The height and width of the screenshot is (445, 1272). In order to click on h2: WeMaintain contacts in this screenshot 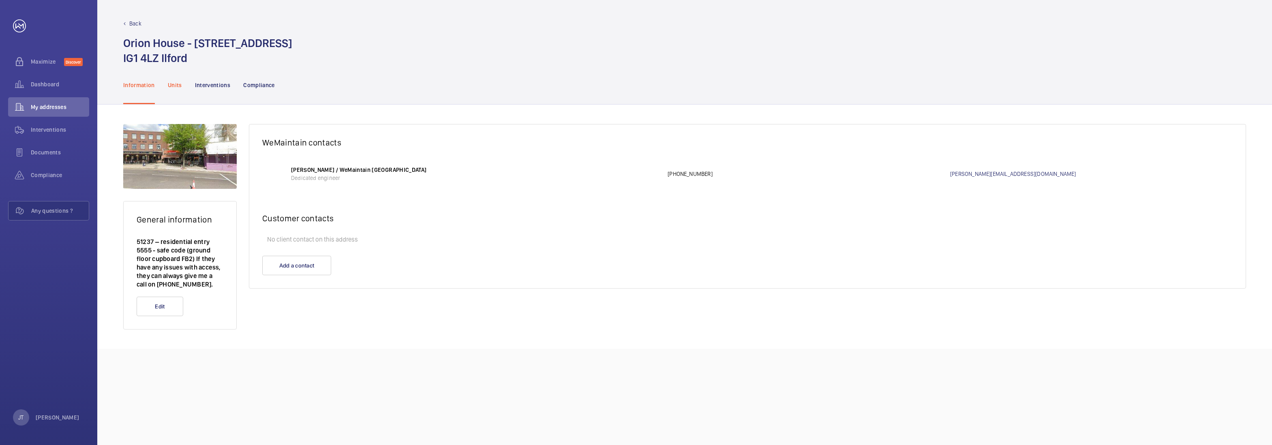, I will do `click(747, 142)`.